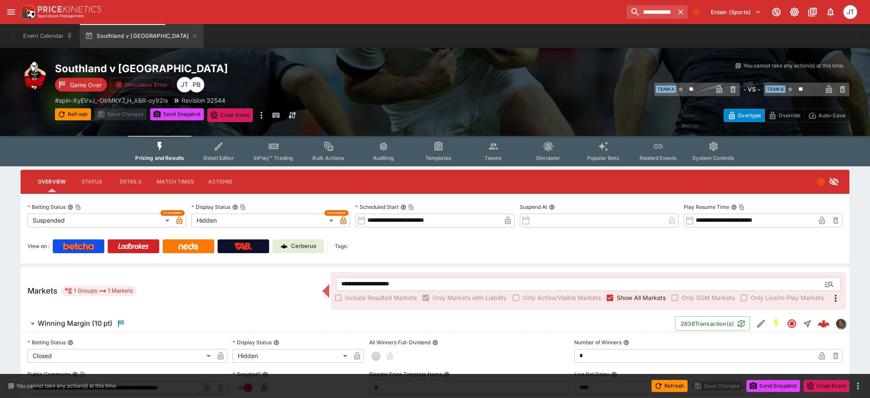 The height and width of the screenshot is (398, 870). I want to click on button: Play Resume TimeCopy To Clipboard, so click(734, 207).